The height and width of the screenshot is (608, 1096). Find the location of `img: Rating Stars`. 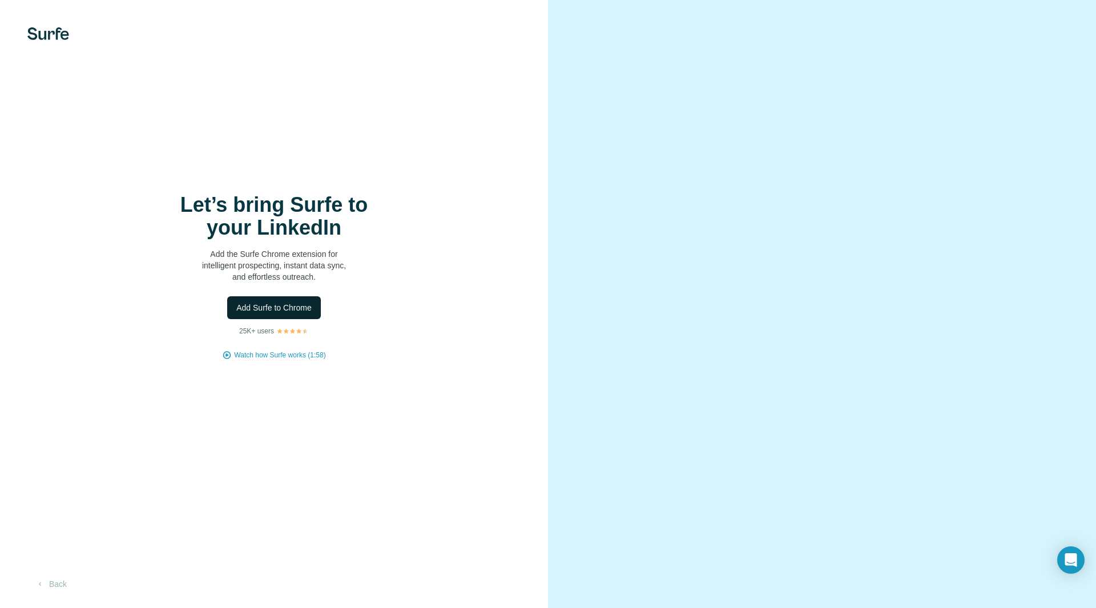

img: Rating Stars is located at coordinates (292, 331).